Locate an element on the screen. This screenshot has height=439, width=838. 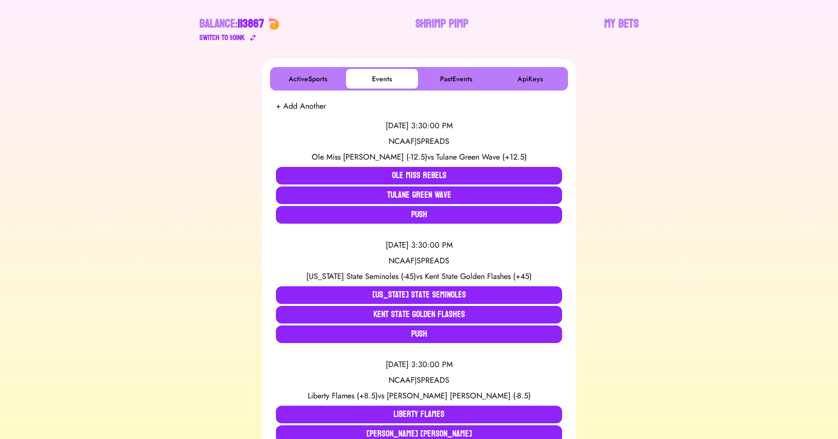
button: Ole Miss Rebels is located at coordinates (419, 176).